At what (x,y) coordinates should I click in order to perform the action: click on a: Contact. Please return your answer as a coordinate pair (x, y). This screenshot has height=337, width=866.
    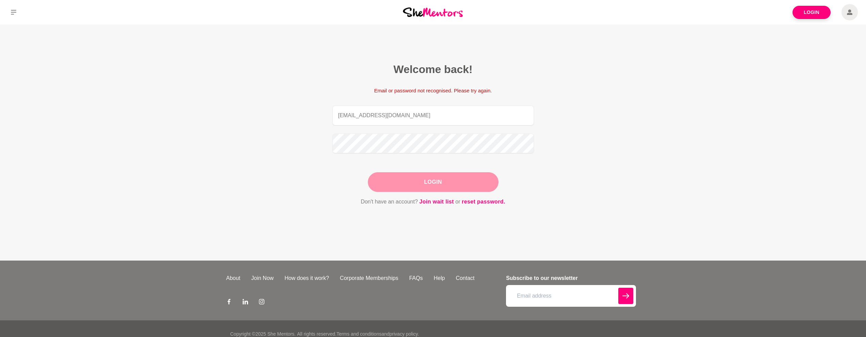
    Looking at the image, I should click on (465, 279).